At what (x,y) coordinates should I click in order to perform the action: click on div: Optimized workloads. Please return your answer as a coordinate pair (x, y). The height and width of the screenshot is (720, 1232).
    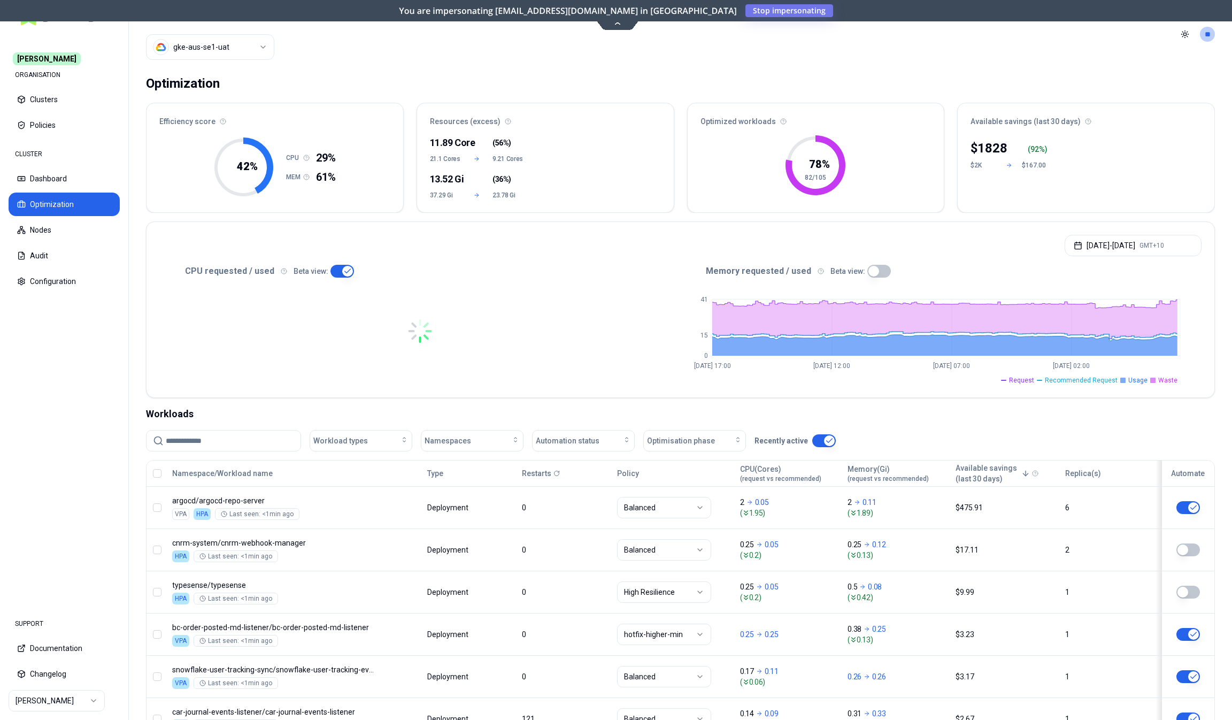
    Looking at the image, I should click on (816, 118).